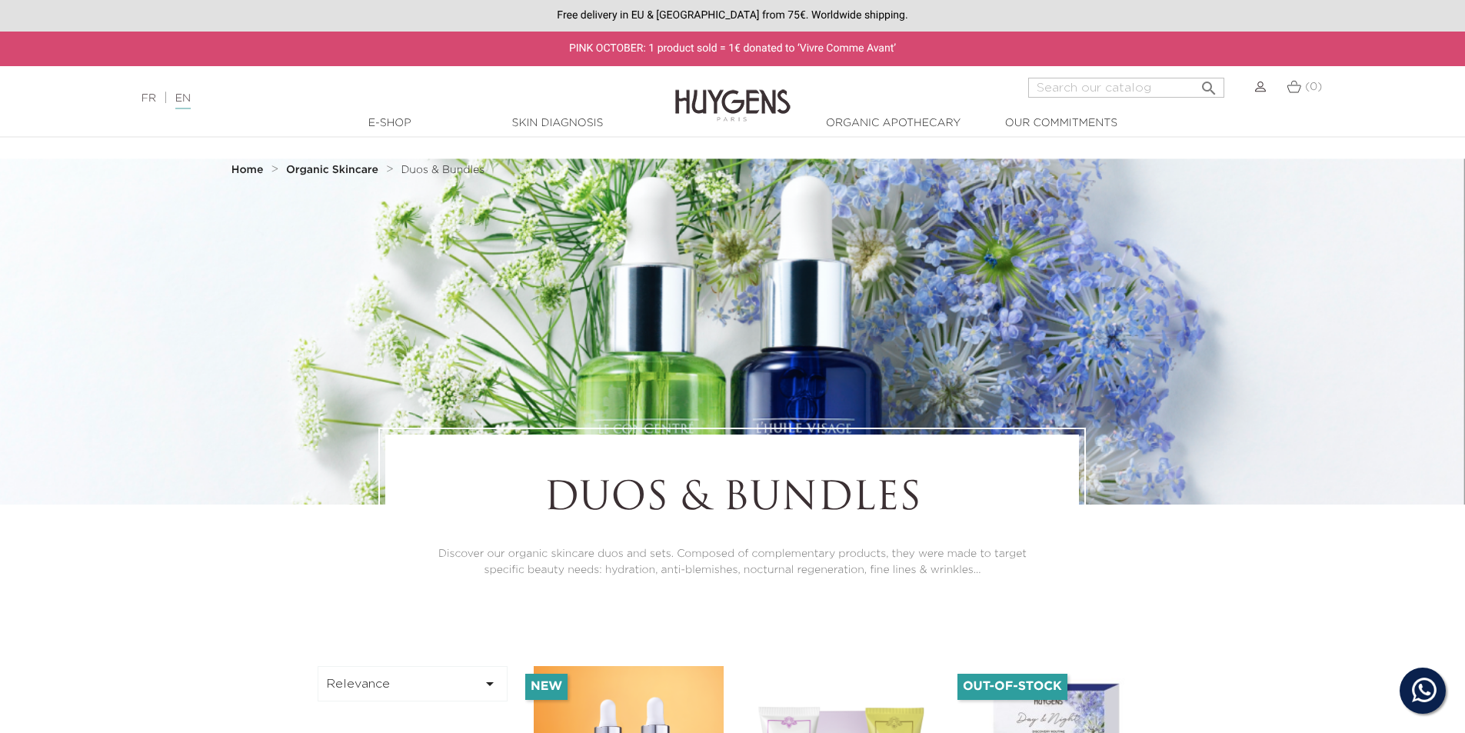 This screenshot has height=733, width=1465. Describe the element at coordinates (332, 170) in the screenshot. I see `strong: Organic Skincare` at that location.